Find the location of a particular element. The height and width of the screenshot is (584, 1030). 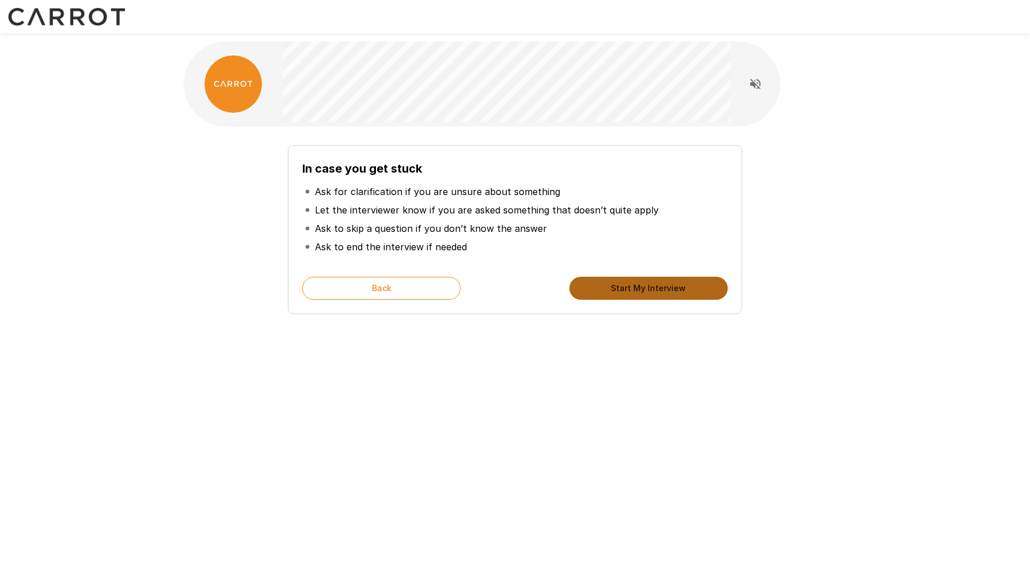

p: Let the interviewer know if you are asked something that doesn’t quite apply is located at coordinates (487, 210).